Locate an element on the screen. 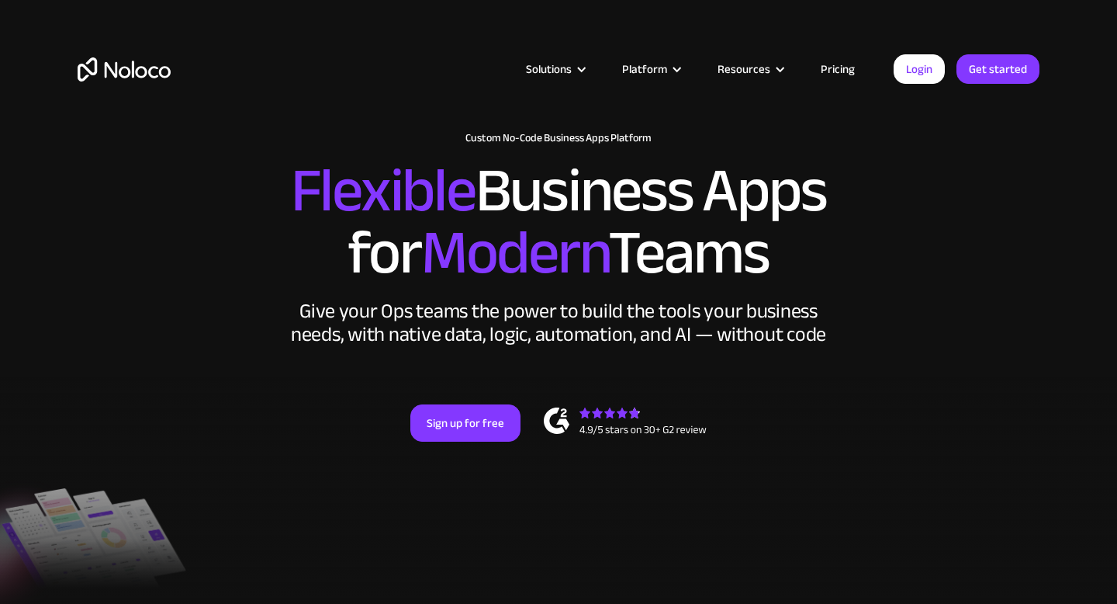 The image size is (1117, 604). a: Login is located at coordinates (919, 69).